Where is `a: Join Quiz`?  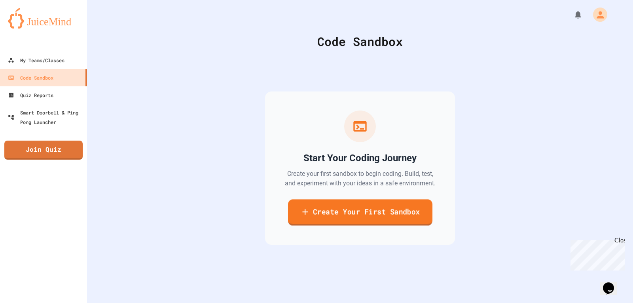
a: Join Quiz is located at coordinates (44, 150).